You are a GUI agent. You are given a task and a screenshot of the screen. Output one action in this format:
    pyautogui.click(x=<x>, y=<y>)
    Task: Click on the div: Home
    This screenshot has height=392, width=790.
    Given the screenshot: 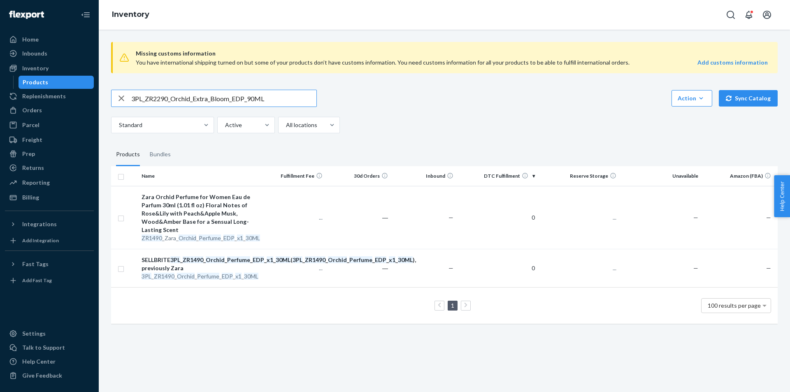 What is the action you would take?
    pyautogui.click(x=30, y=40)
    